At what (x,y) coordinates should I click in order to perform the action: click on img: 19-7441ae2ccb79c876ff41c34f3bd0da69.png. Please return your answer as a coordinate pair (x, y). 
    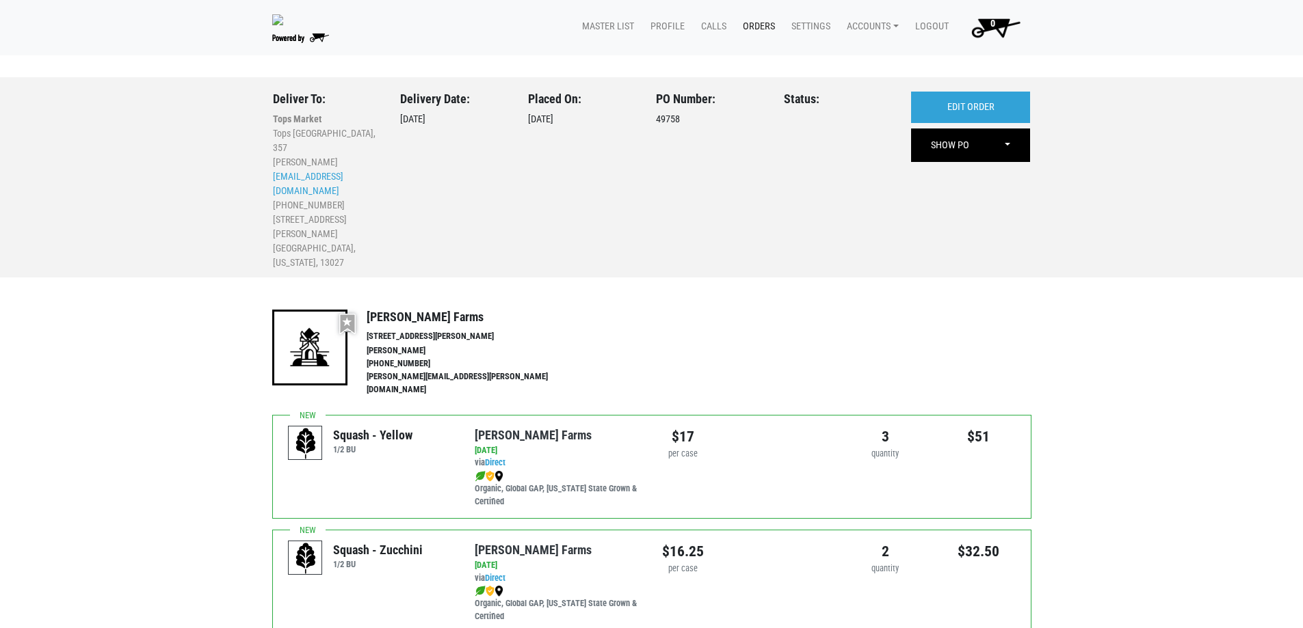
    Looking at the image, I should click on (310, 347).